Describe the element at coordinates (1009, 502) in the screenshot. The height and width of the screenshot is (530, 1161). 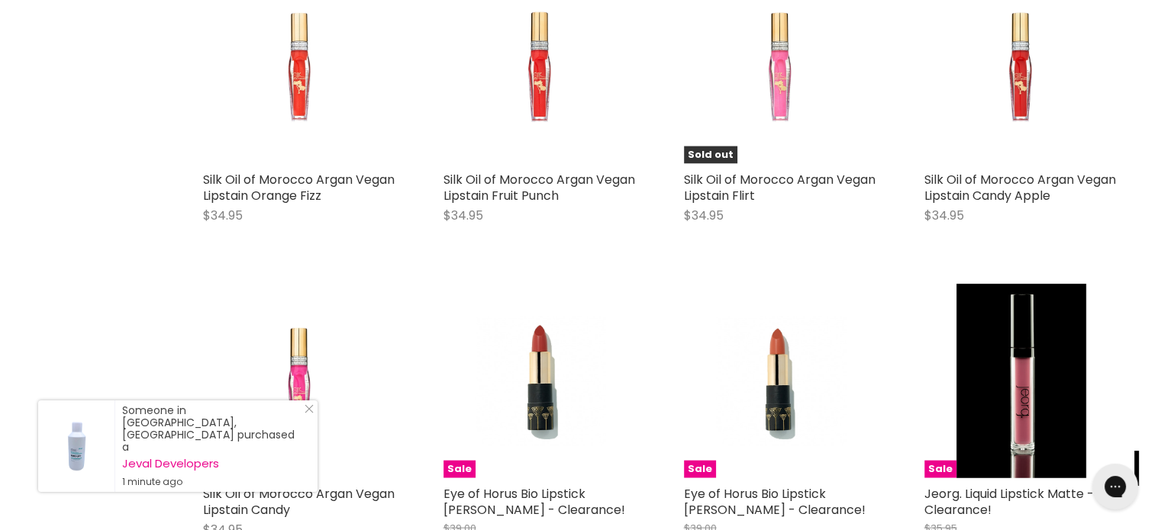
I see `a: Jeorg. Liquid Lipstick Matte - Clearance!` at that location.